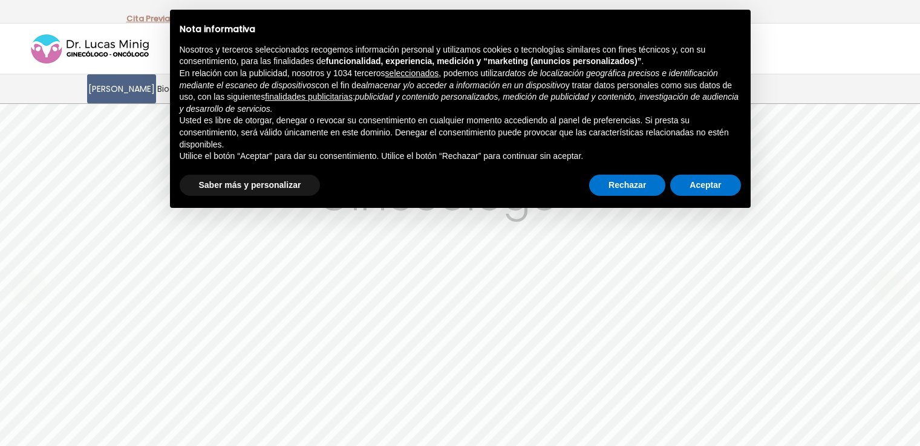 This screenshot has width=920, height=446. I want to click on strong: funcionalidad, experiencia, medición y “marketing (anuncios personalizados)”, so click(484, 61).